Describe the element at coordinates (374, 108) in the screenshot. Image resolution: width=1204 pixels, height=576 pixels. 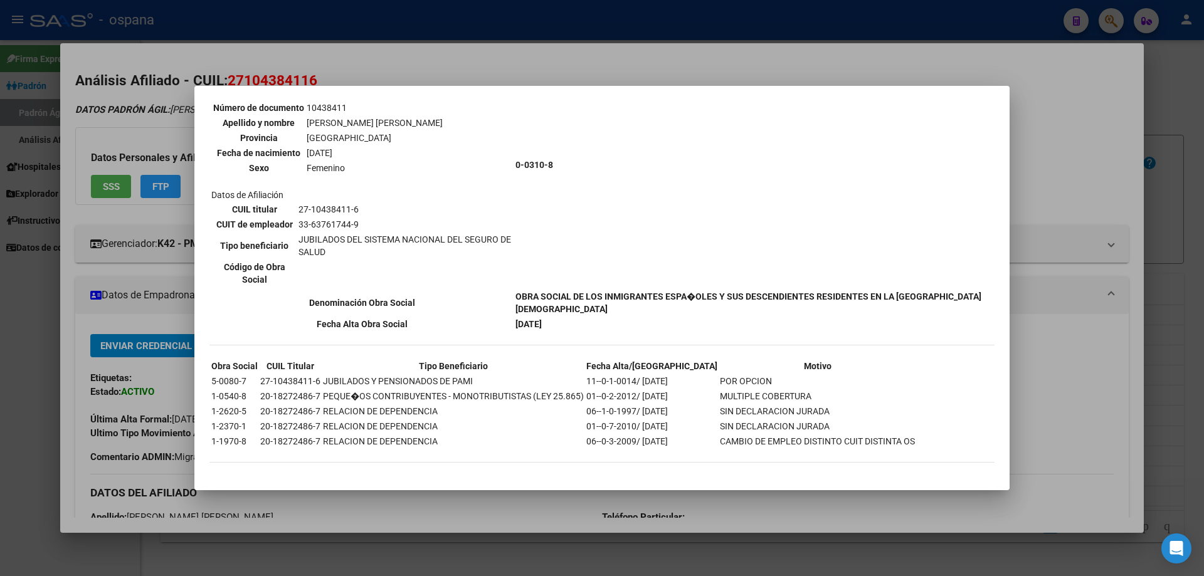
I see `td: 10438411` at that location.